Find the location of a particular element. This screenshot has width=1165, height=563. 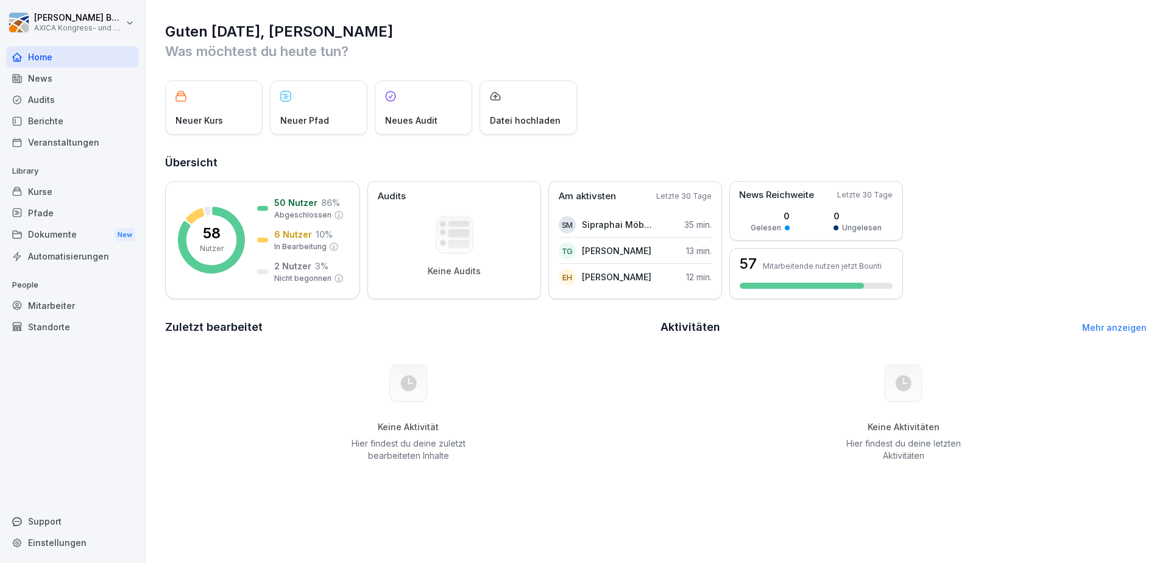

p: Gelesen is located at coordinates (766, 228).